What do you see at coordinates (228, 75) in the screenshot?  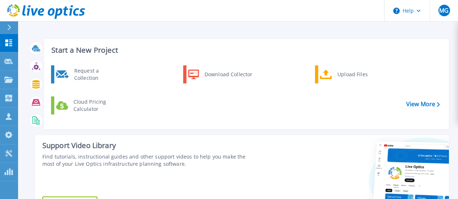 I see `div: Download Collector` at bounding box center [228, 75].